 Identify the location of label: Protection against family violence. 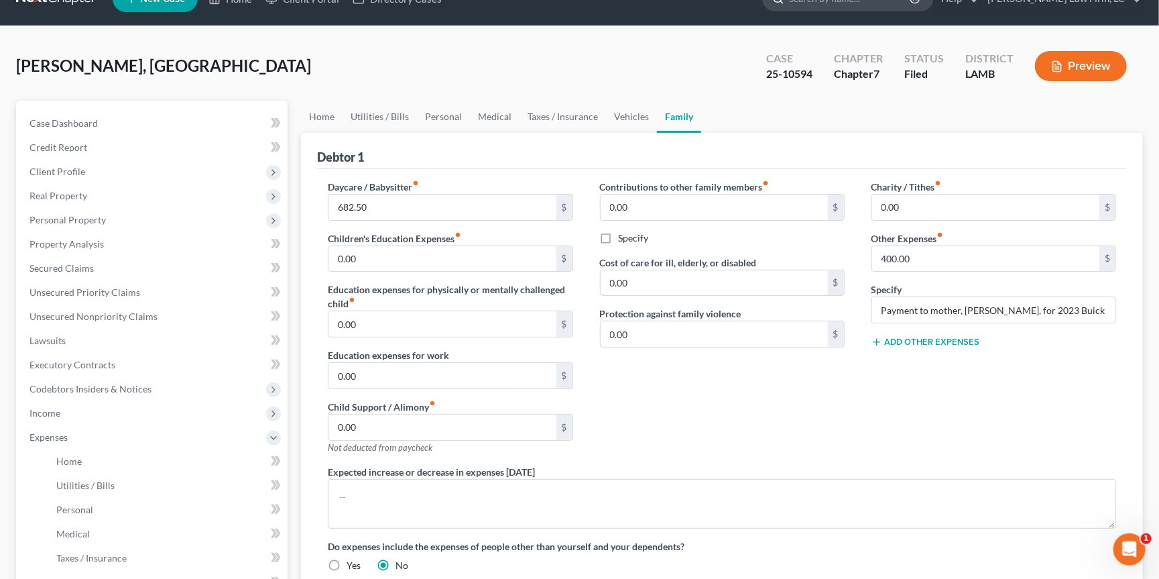
(670, 313).